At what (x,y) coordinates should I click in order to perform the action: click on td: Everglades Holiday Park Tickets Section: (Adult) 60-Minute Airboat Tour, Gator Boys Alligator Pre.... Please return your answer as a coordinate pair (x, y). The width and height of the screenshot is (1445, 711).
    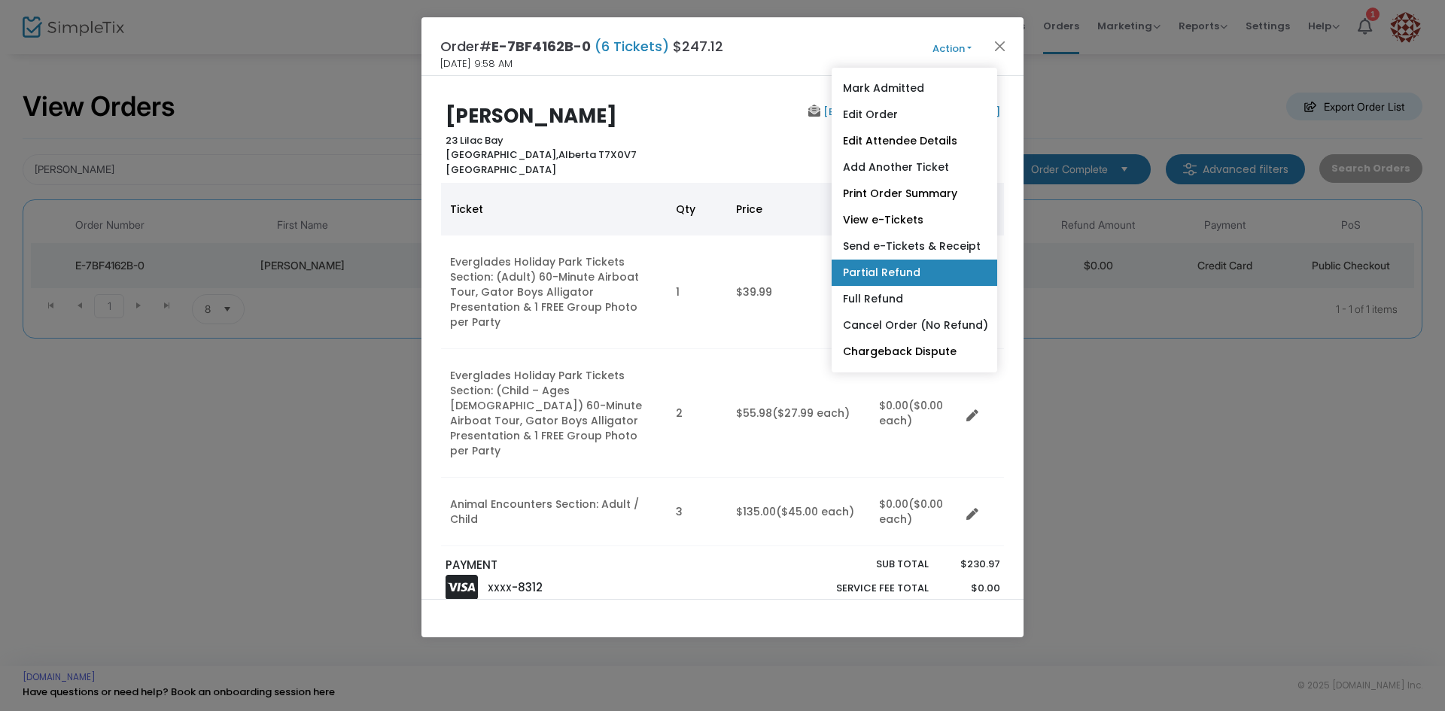
    Looking at the image, I should click on (554, 292).